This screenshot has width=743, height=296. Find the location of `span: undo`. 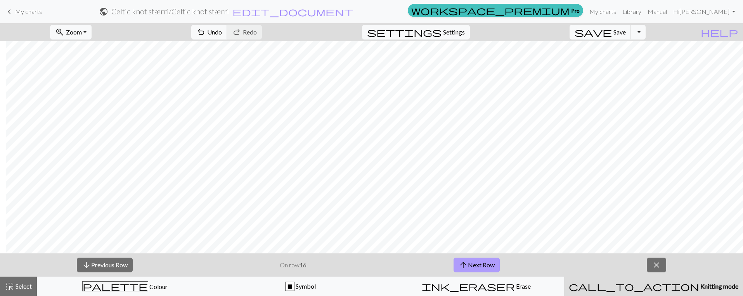

span: undo is located at coordinates (201, 32).